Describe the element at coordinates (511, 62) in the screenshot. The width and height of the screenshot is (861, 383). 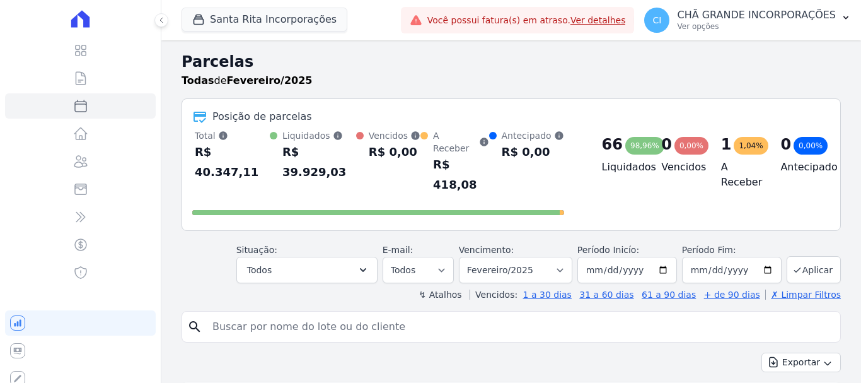
I see `h2: Parcelas` at that location.